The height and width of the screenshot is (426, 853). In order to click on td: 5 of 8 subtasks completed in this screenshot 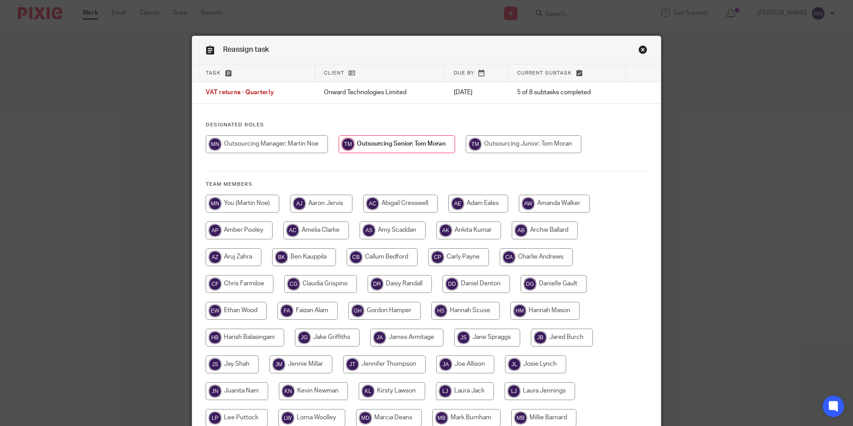, I will do `click(567, 93)`.